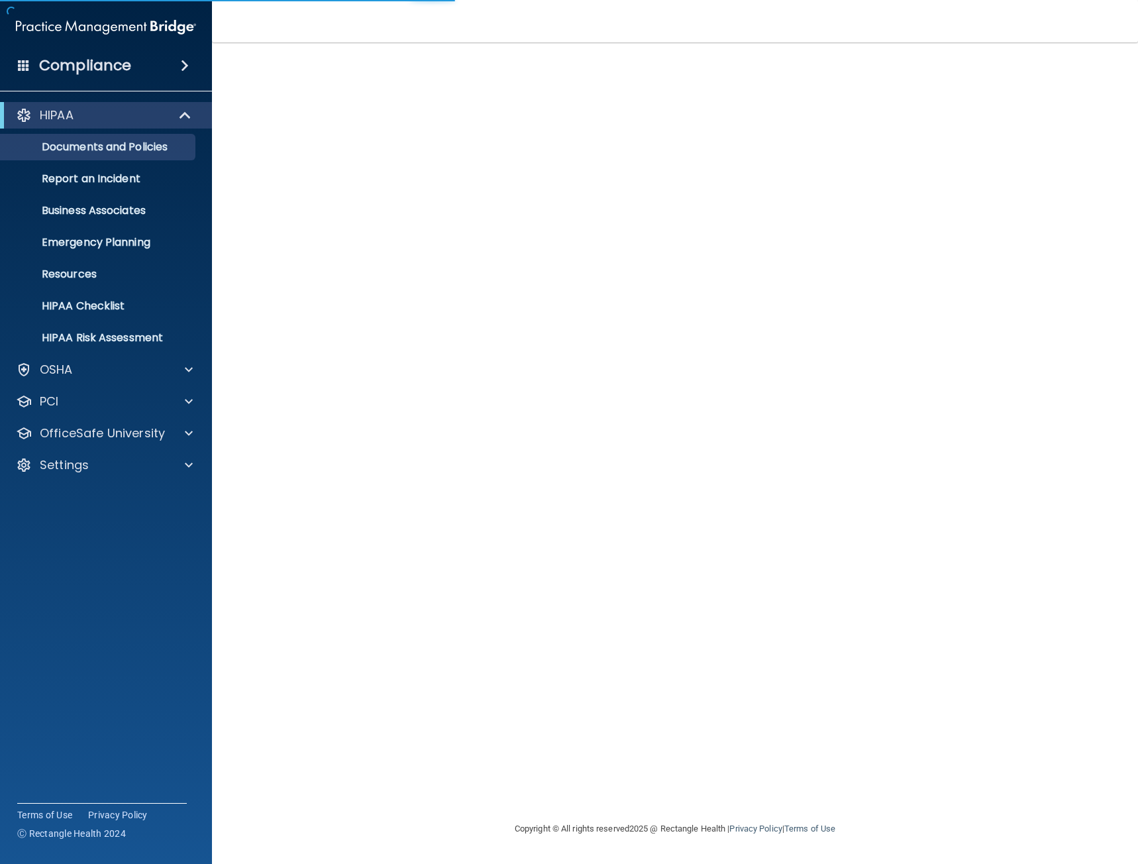 This screenshot has height=864, width=1138. Describe the element at coordinates (102, 433) in the screenshot. I see `p: OfficeSafe University` at that location.